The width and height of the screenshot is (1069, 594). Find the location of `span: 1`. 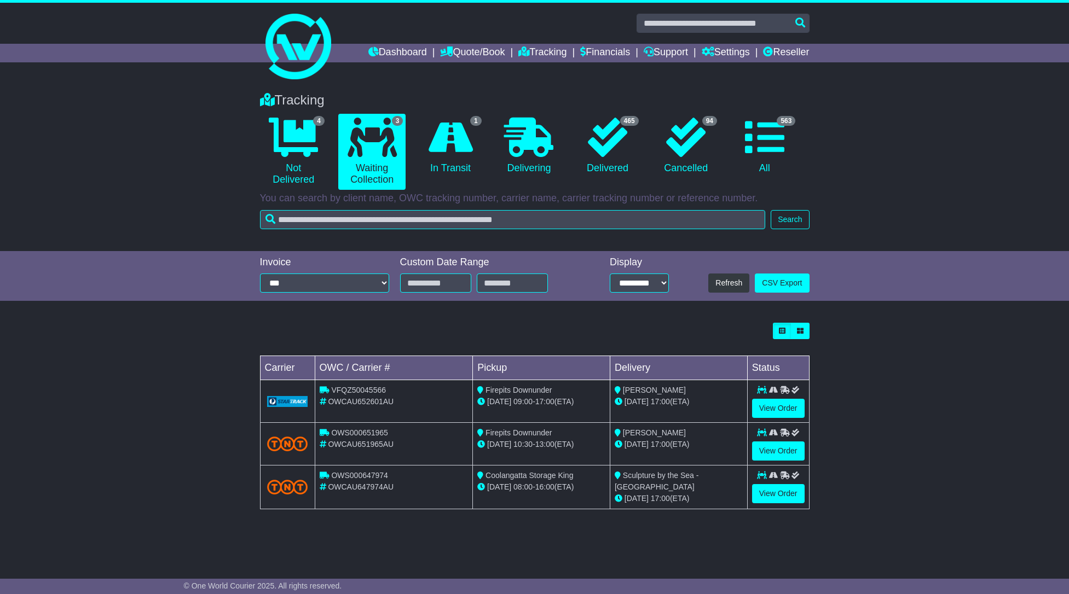

span: 1 is located at coordinates (476, 121).